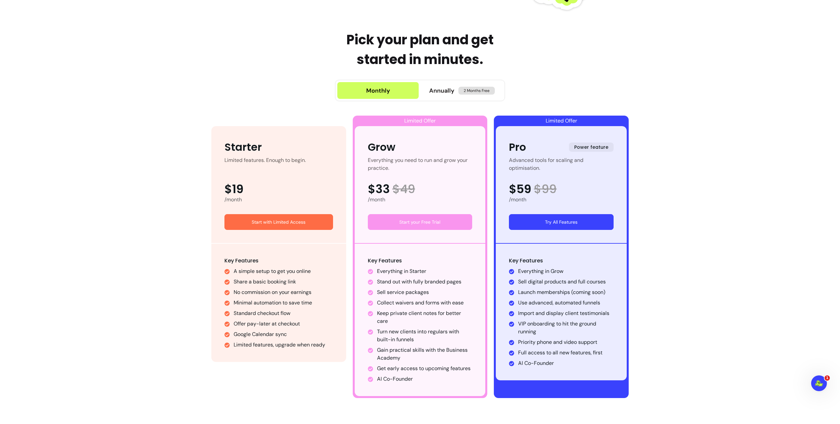 This screenshot has width=840, height=424. Describe the element at coordinates (283, 303) in the screenshot. I see `li: Minimal automation to save time` at that location.